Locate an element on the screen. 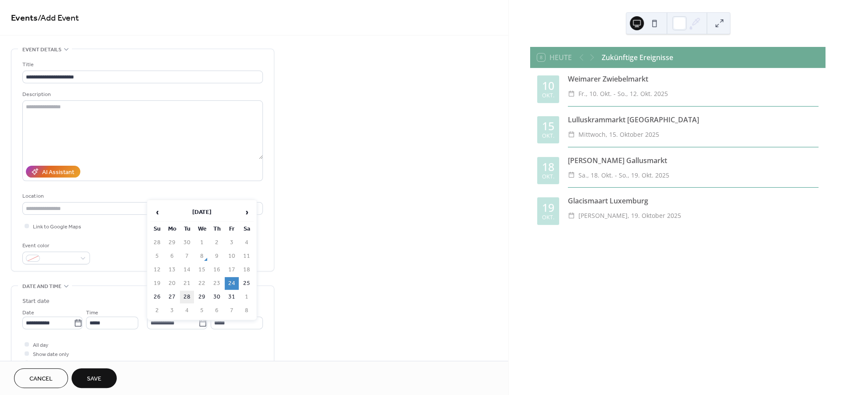 This screenshot has height=395, width=847. td: 21 is located at coordinates (187, 283).